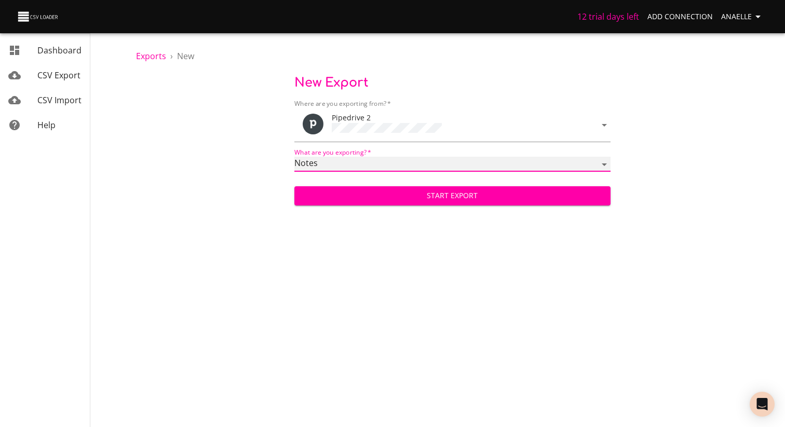 This screenshot has width=785, height=427. What do you see at coordinates (762, 404) in the screenshot?
I see `div: Open Intercom Messenger` at bounding box center [762, 404].